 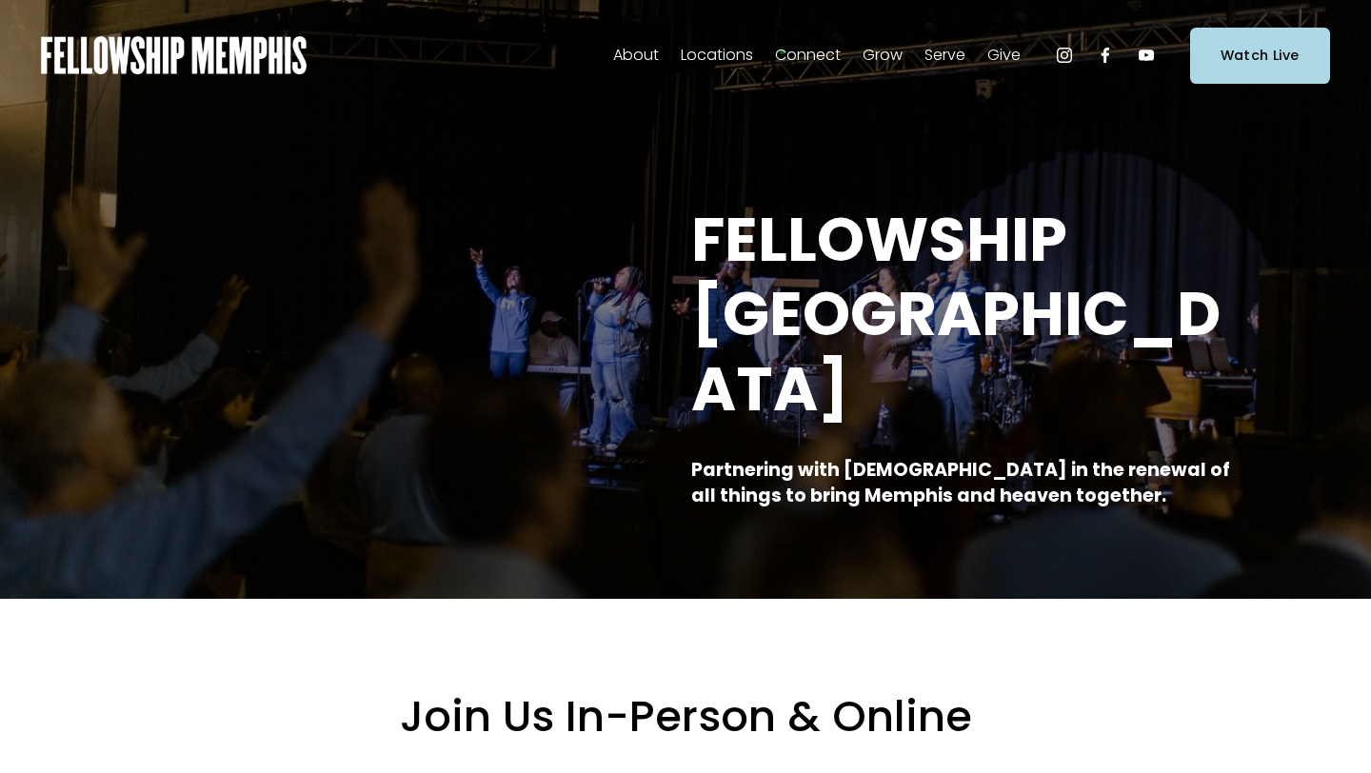 I want to click on span: Connect, so click(x=807, y=55).